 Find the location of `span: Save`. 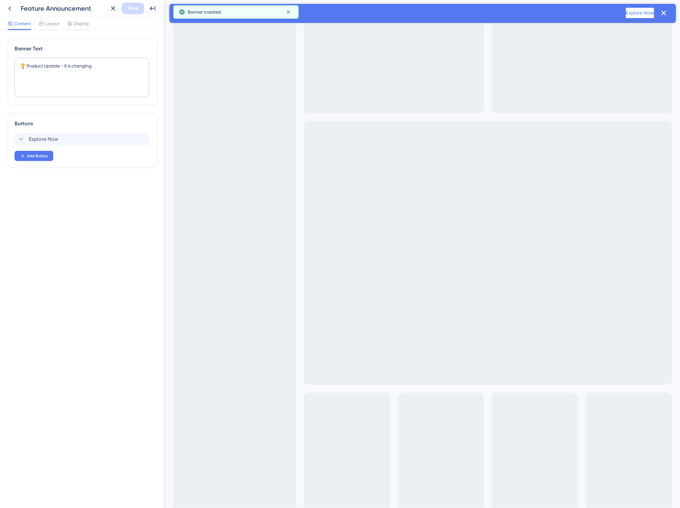

span: Save is located at coordinates (133, 8).